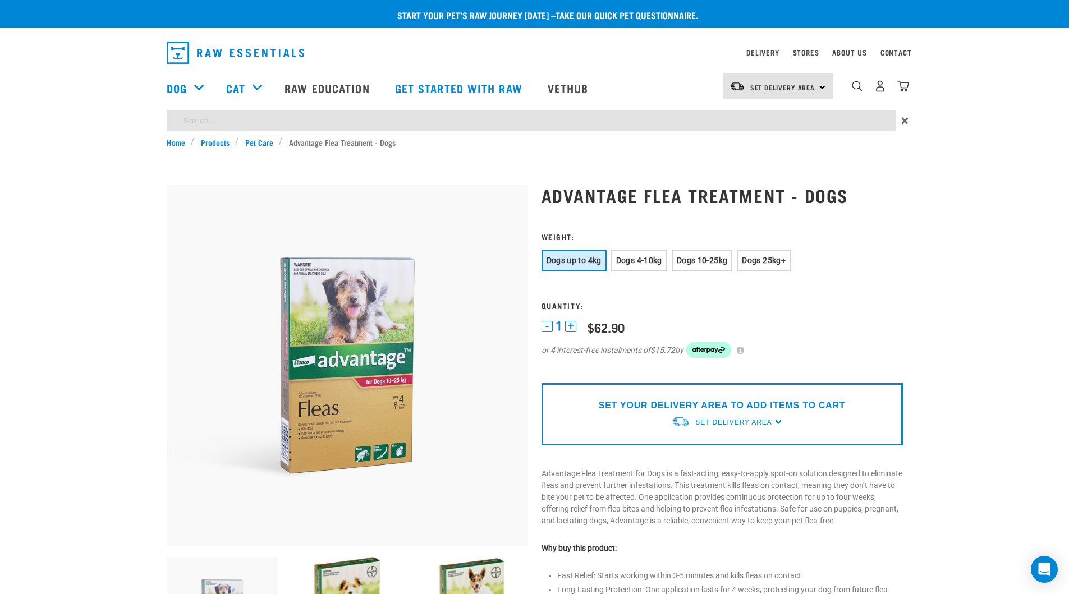  I want to click on a: Home, so click(179, 142).